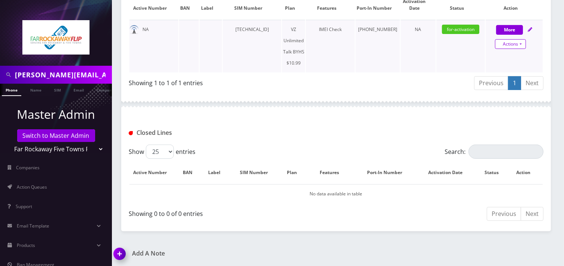 This screenshot has height=266, width=564. What do you see at coordinates (514, 83) in the screenshot?
I see `a: 1` at bounding box center [514, 83].